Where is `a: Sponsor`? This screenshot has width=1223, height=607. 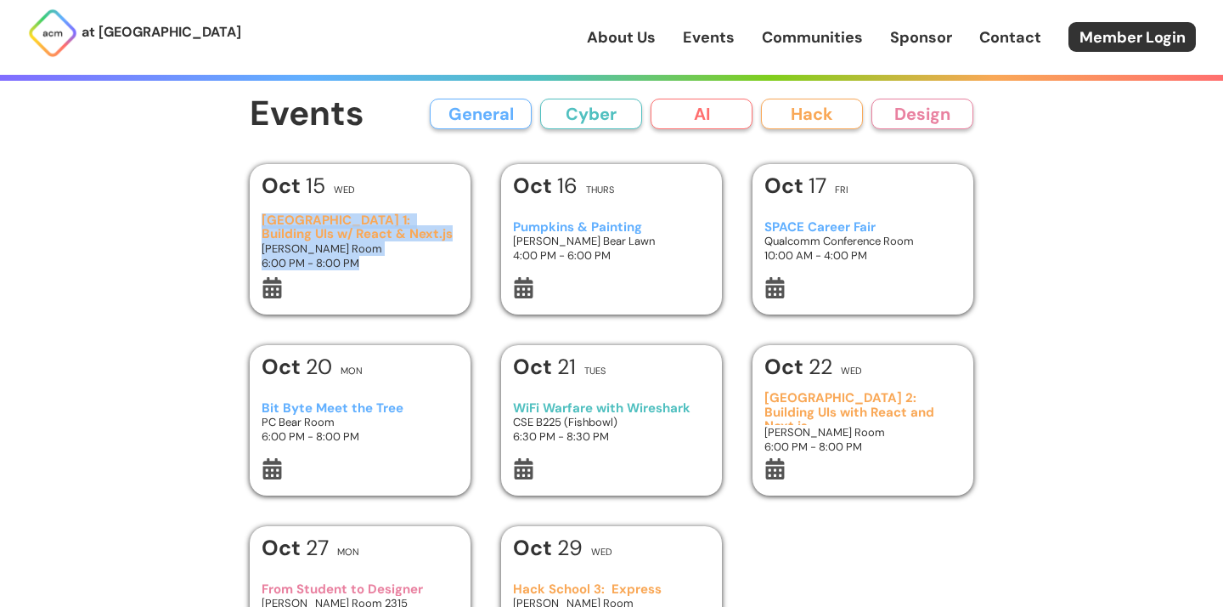
a: Sponsor is located at coordinates (921, 37).